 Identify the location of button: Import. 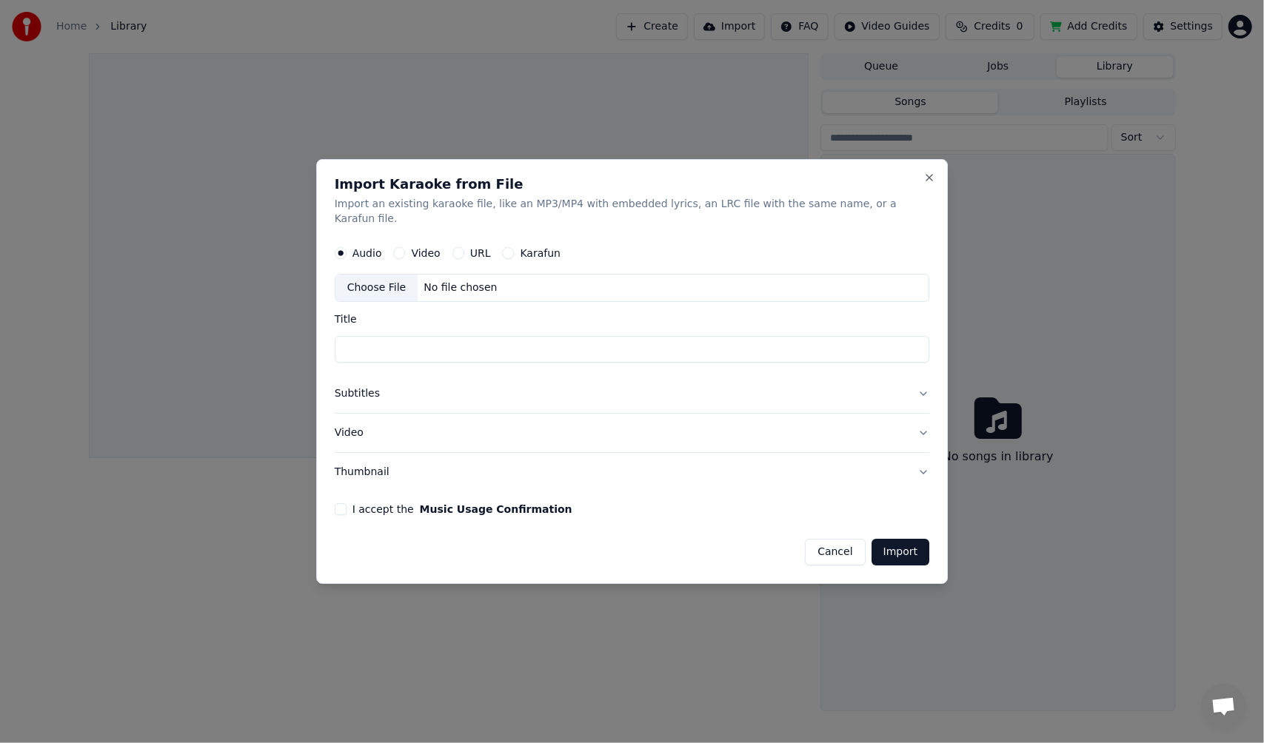
(900, 552).